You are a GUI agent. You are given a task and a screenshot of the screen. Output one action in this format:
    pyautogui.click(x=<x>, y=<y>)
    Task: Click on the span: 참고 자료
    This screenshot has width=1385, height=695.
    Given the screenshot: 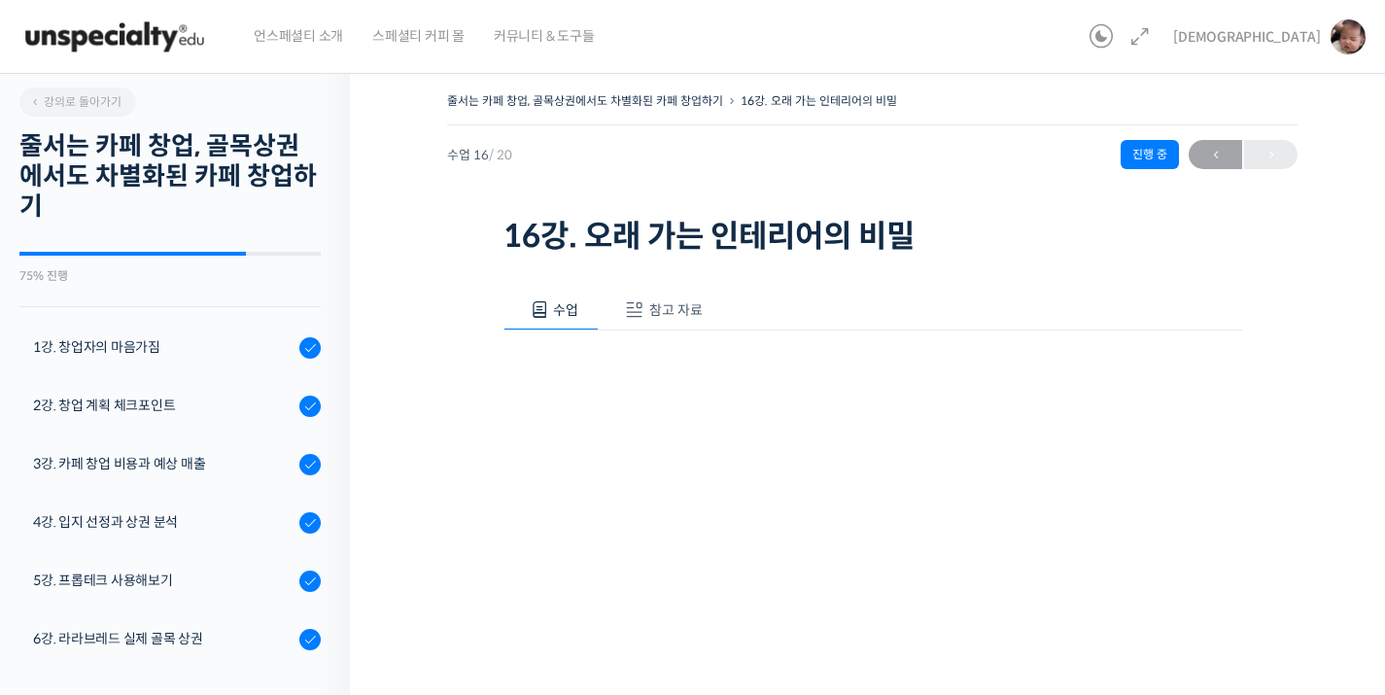 What is the action you would take?
    pyautogui.click(x=676, y=310)
    